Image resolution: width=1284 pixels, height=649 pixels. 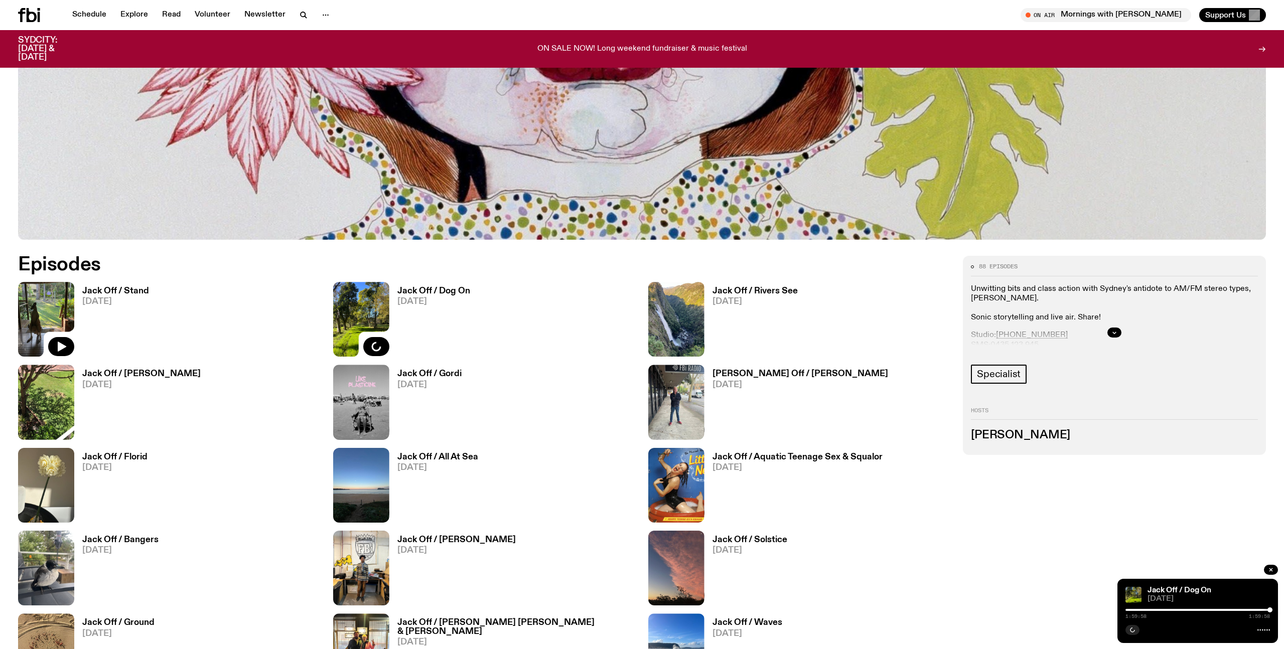 What do you see at coordinates (749, 540) in the screenshot?
I see `h3: Jack Off / Solstice` at bounding box center [749, 540].